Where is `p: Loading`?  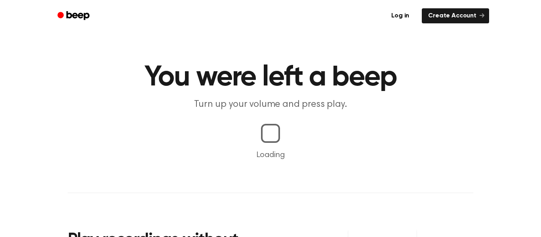
p: Loading is located at coordinates (270, 155).